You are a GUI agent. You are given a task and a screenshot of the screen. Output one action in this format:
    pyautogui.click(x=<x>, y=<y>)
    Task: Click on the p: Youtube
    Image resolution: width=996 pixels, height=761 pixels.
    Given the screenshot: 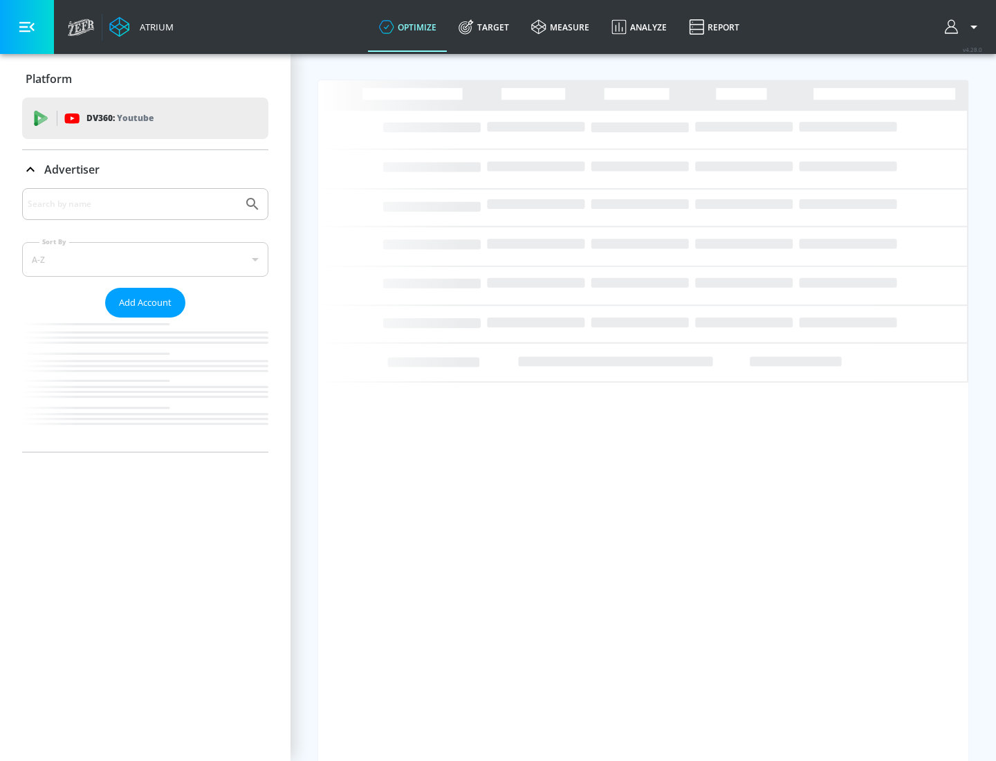 What is the action you would take?
    pyautogui.click(x=135, y=118)
    